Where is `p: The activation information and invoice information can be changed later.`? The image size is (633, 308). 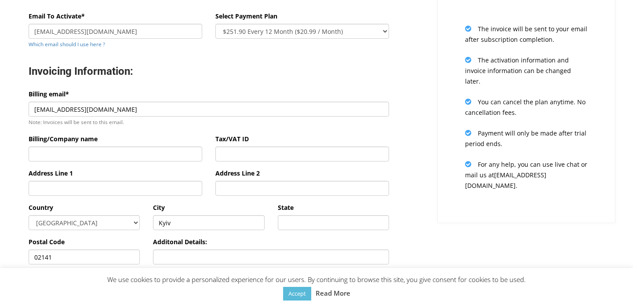
p: The activation information and invoice information can be changed later. is located at coordinates (526, 70).